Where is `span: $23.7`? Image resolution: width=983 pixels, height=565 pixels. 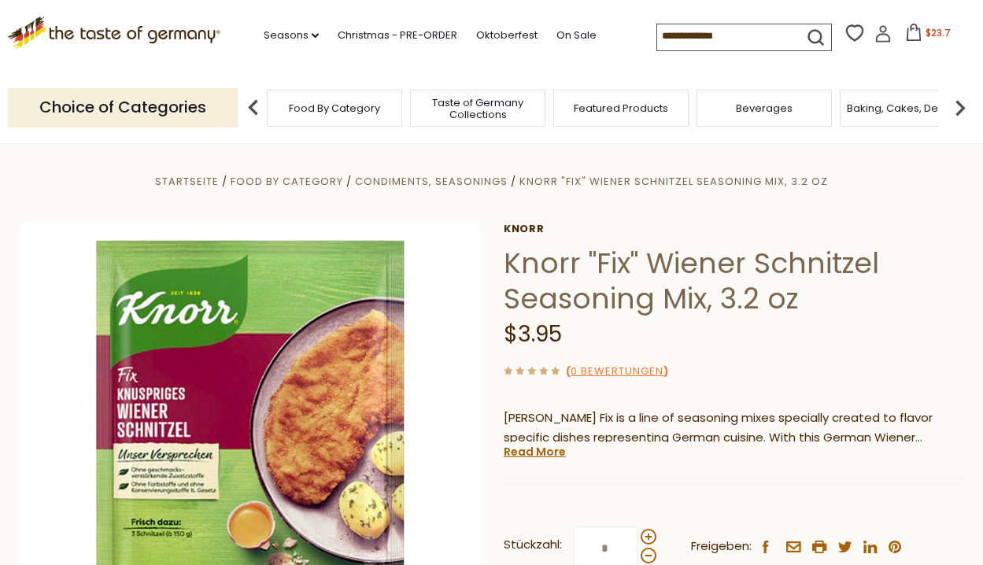
span: $23.7 is located at coordinates (938, 32).